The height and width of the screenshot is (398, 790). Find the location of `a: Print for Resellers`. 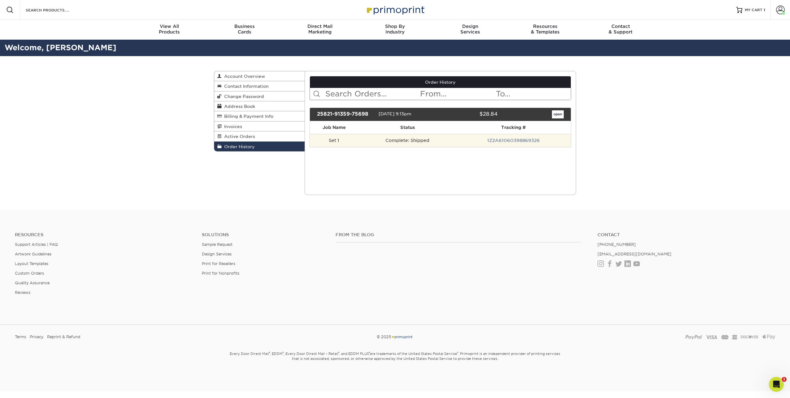

a: Print for Resellers is located at coordinates (219, 263).